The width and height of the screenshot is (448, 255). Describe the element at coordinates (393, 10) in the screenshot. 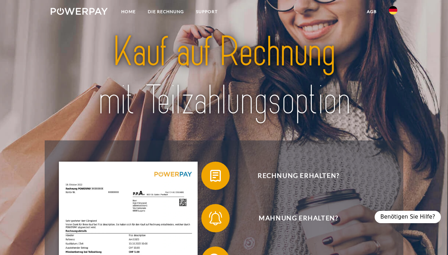

I see `img: de` at that location.